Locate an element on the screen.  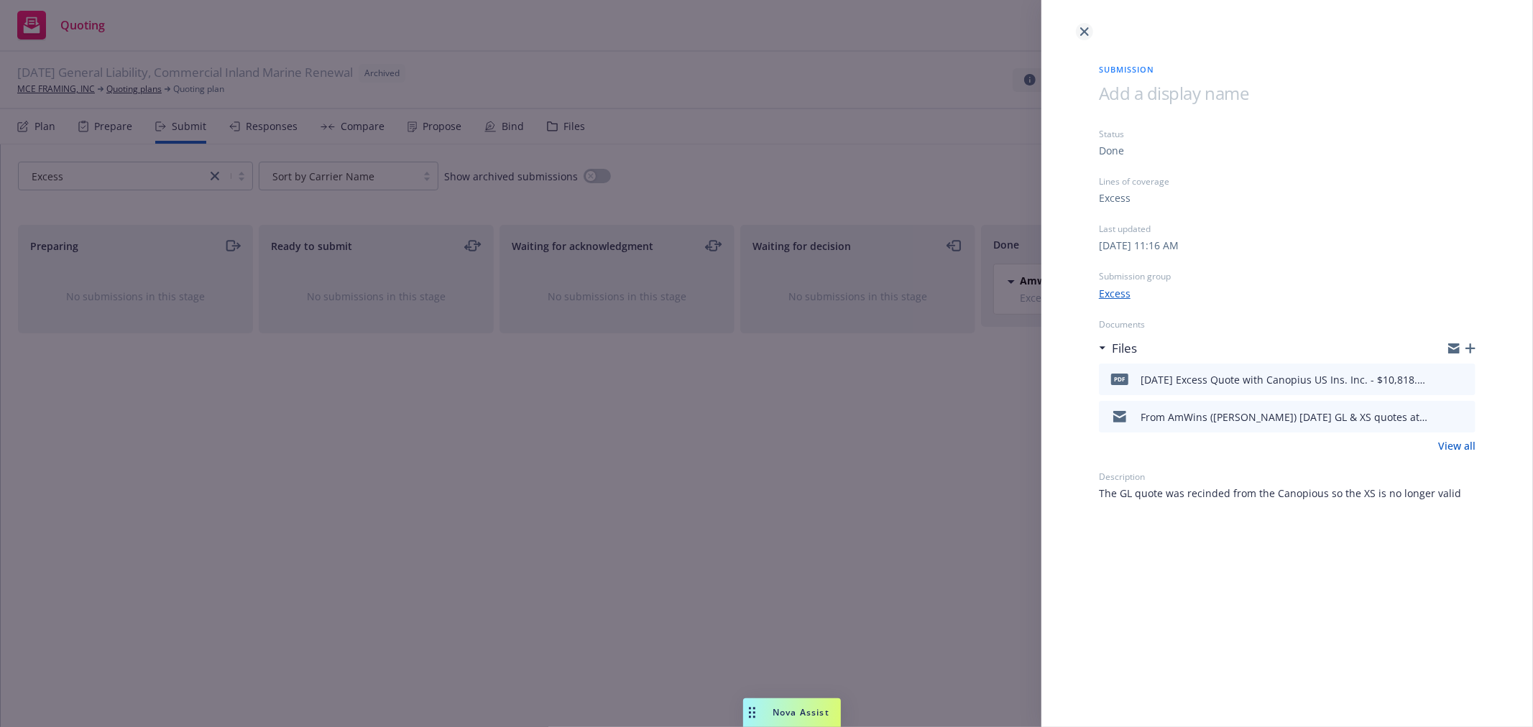
a: View all is located at coordinates (1457, 446).